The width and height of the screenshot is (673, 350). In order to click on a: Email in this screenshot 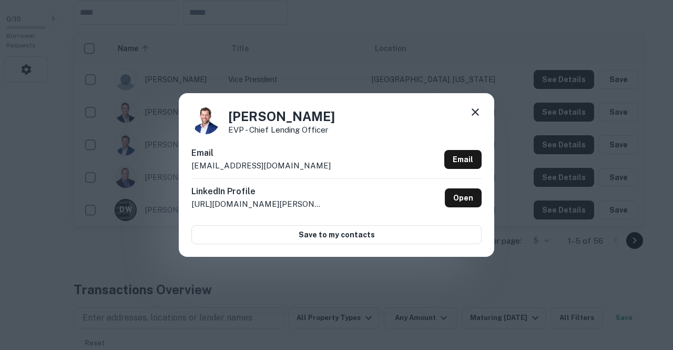, I will do `click(463, 159)`.